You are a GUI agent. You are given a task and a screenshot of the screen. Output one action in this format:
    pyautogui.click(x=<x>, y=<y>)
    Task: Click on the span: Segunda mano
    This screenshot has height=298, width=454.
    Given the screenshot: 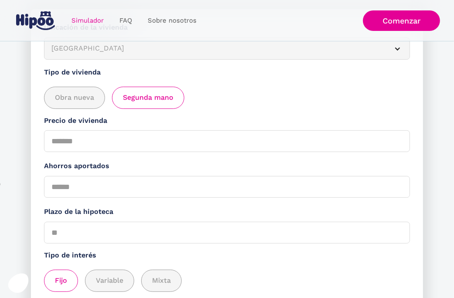 What is the action you would take?
    pyautogui.click(x=148, y=98)
    